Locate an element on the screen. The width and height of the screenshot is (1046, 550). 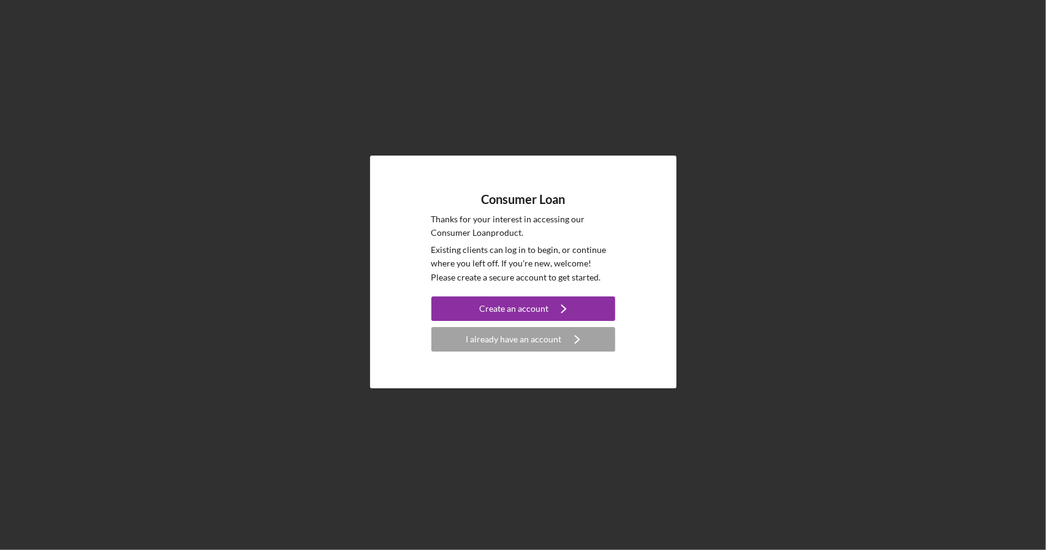
button: Create an account is located at coordinates (523, 309).